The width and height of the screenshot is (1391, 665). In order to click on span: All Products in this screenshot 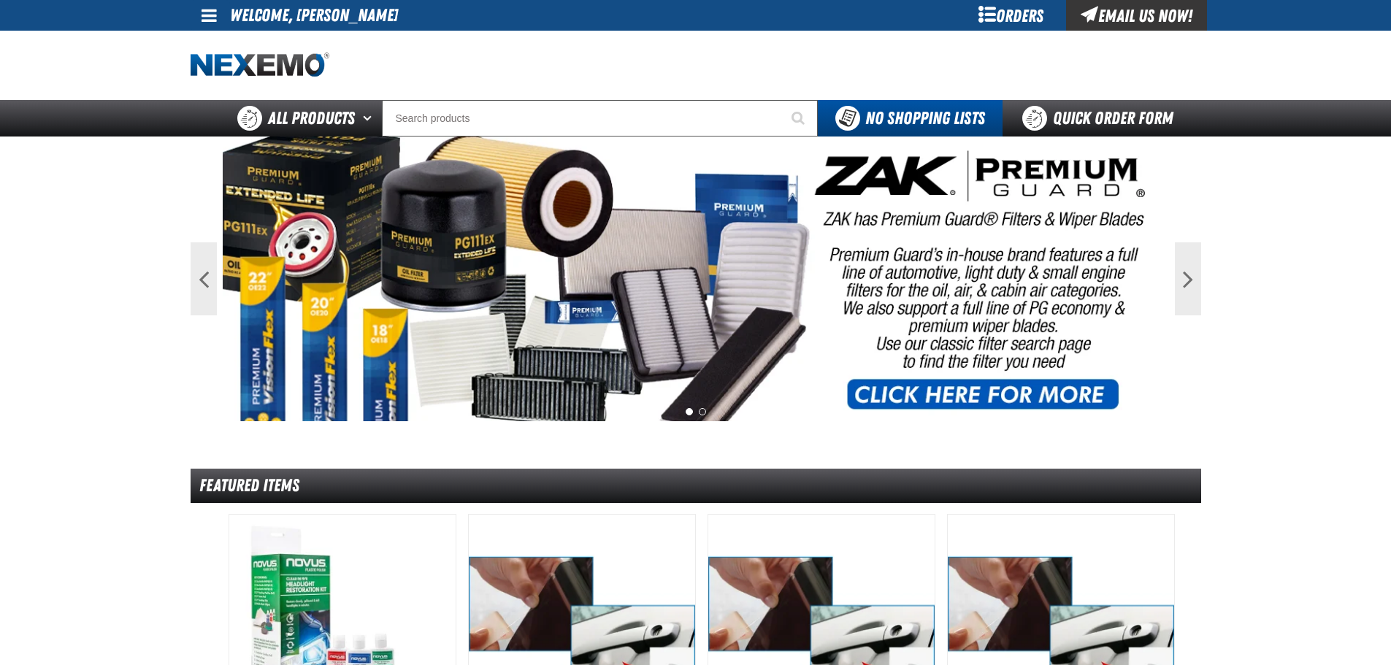, I will do `click(311, 118)`.